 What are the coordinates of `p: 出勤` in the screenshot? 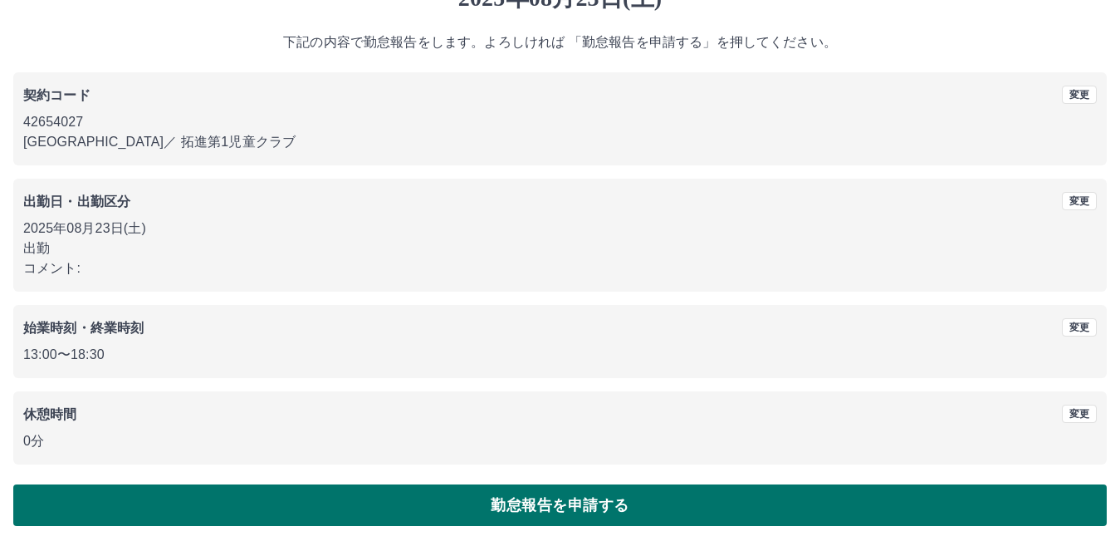 It's located at (560, 248).